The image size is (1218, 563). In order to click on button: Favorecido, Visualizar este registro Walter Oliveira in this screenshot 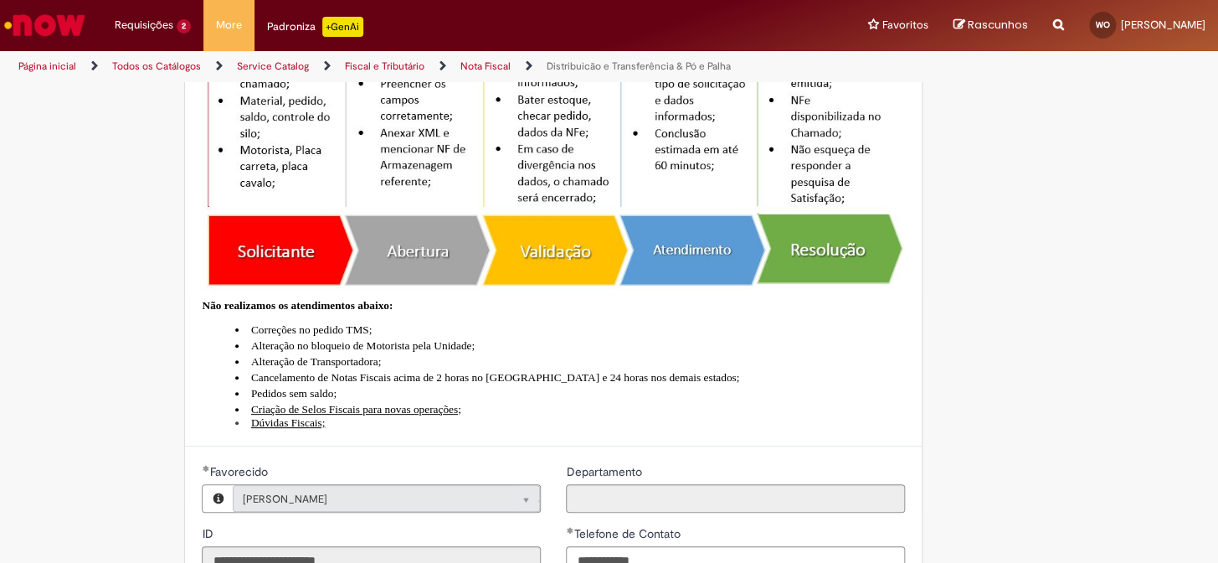, I will do `click(218, 498)`.